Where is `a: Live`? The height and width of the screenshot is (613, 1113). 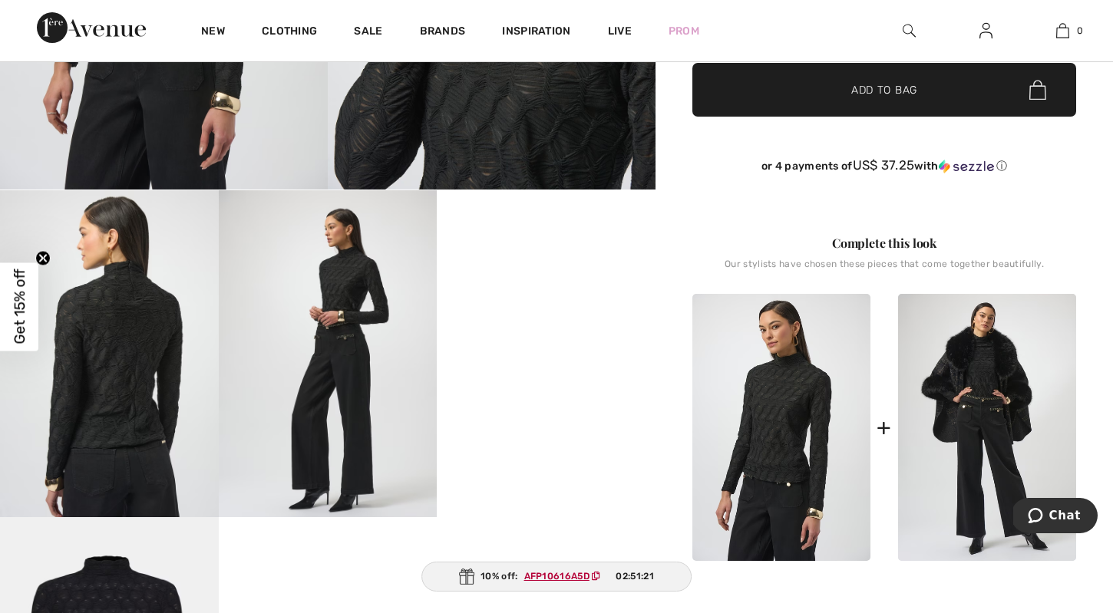
a: Live is located at coordinates (620, 31).